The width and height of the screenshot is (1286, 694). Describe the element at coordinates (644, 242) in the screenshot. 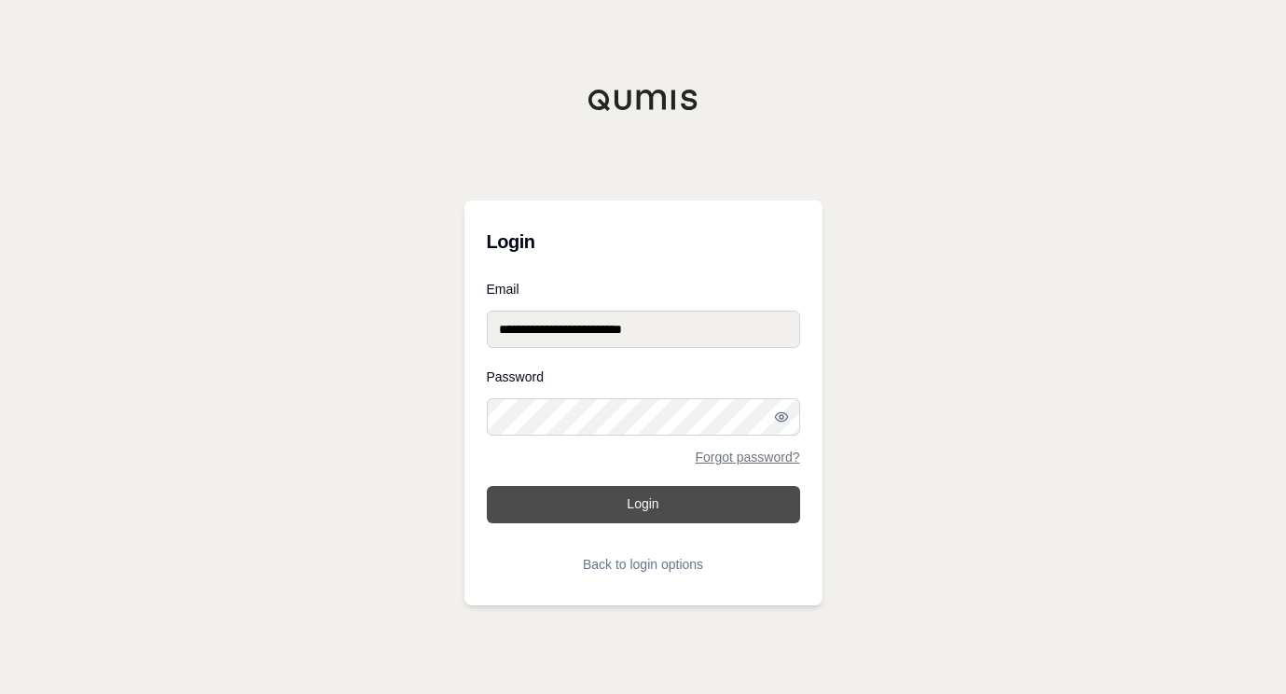

I see `h3: Login` at that location.